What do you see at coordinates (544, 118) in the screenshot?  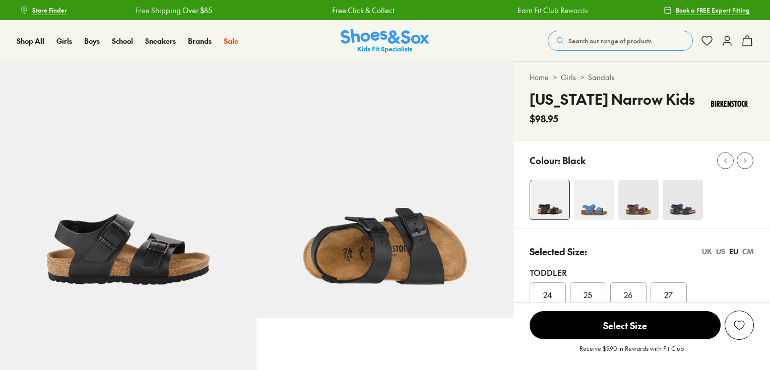 I see `span: $98.95` at bounding box center [544, 118].